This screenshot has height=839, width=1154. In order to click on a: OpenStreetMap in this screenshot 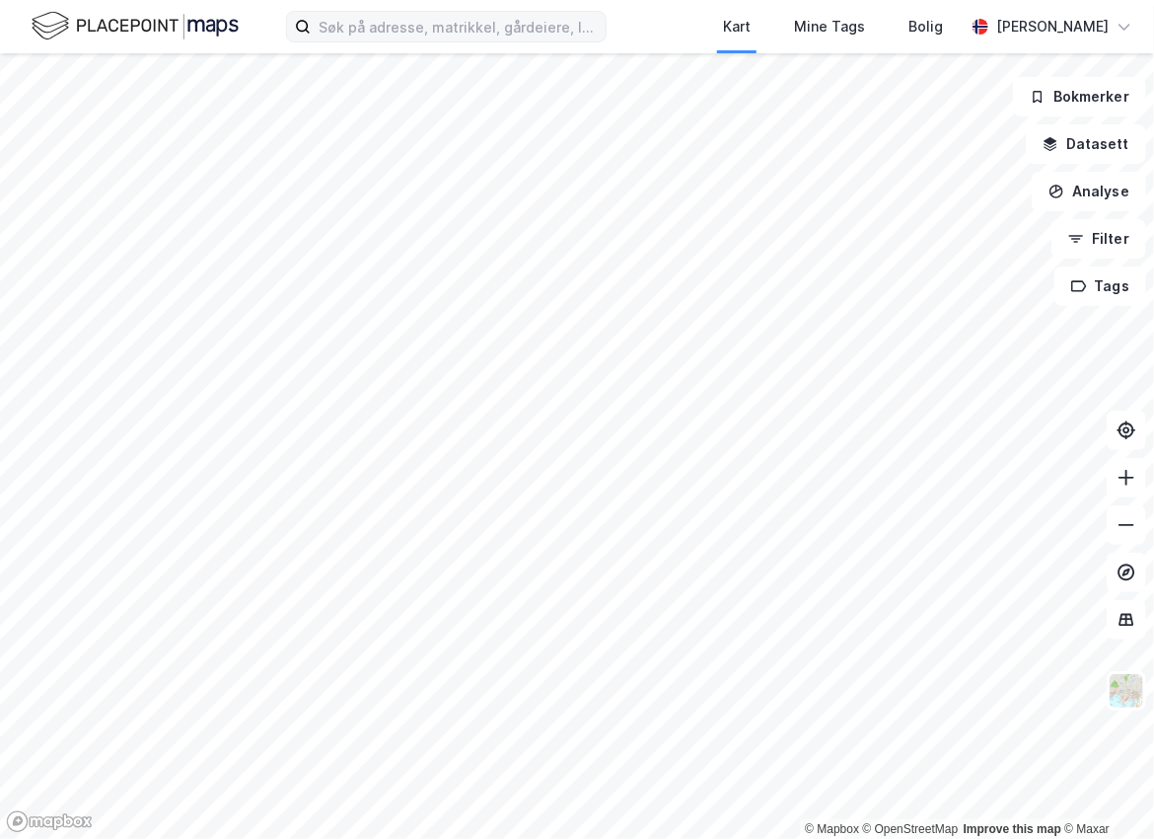, I will do `click(911, 829)`.